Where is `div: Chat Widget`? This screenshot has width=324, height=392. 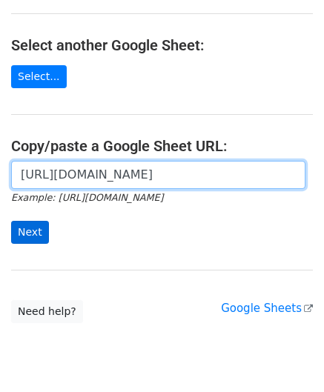
div: Chat Widget is located at coordinates (287, 357).